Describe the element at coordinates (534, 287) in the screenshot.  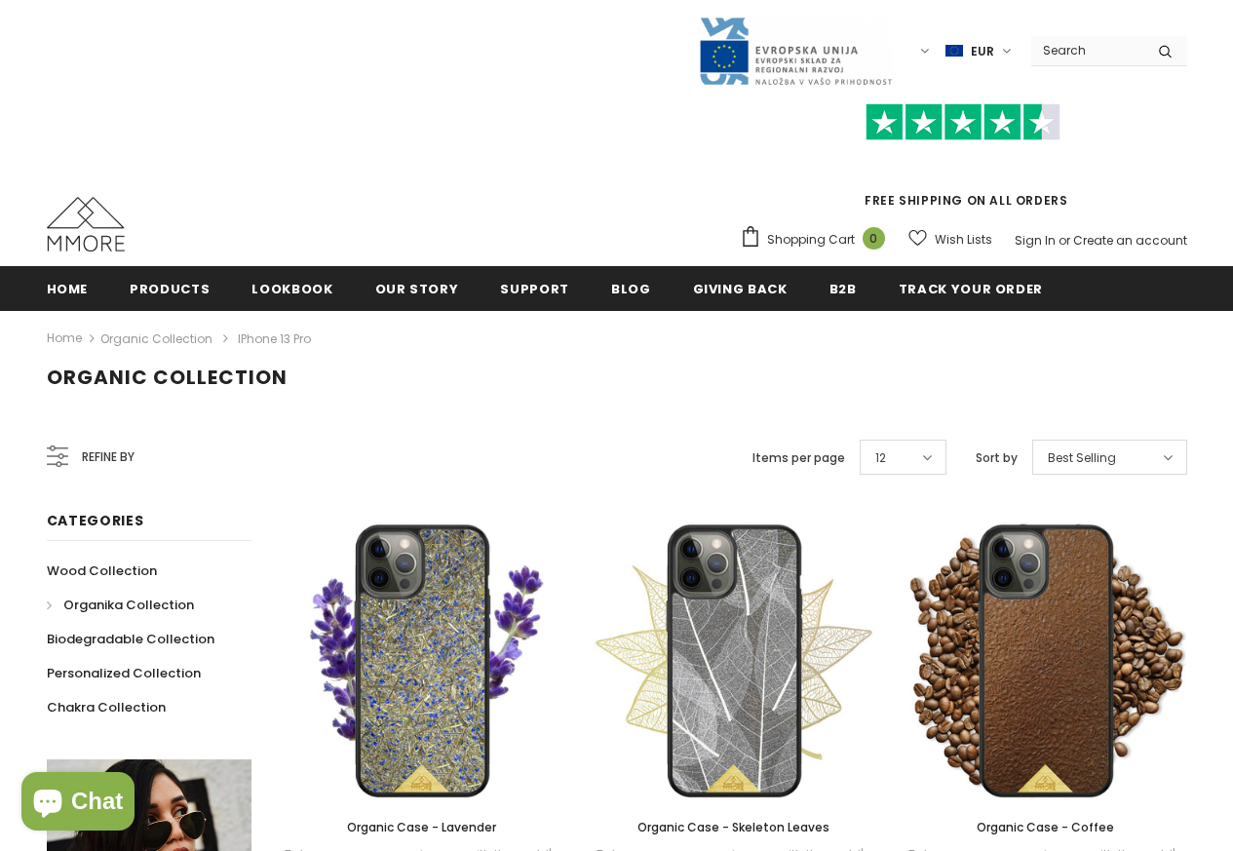
I see `a: support` at that location.